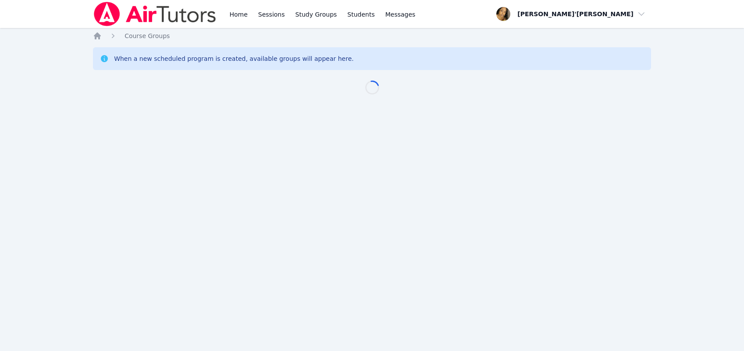  I want to click on span: Course Groups, so click(147, 36).